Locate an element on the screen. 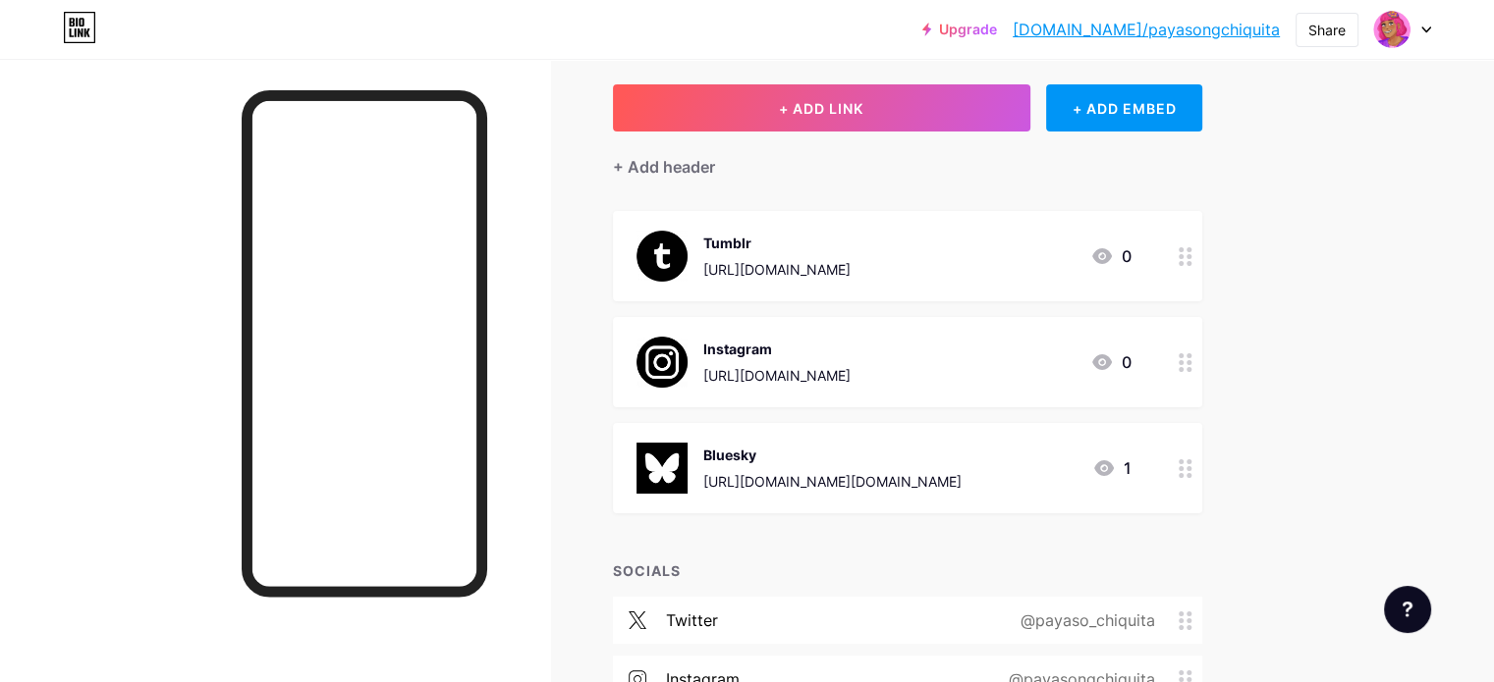 The image size is (1494, 682). img: Bluesky is located at coordinates (662, 468).